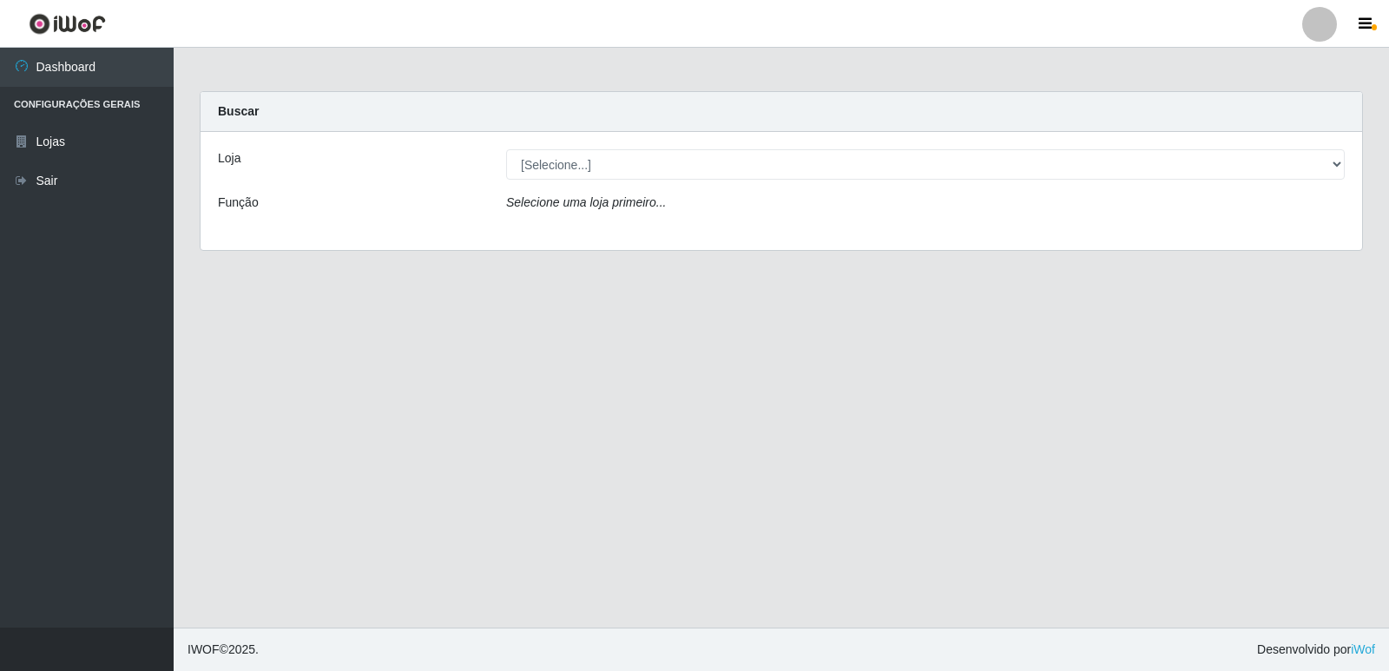 The height and width of the screenshot is (671, 1389). I want to click on img: CoreUI Logo, so click(67, 23).